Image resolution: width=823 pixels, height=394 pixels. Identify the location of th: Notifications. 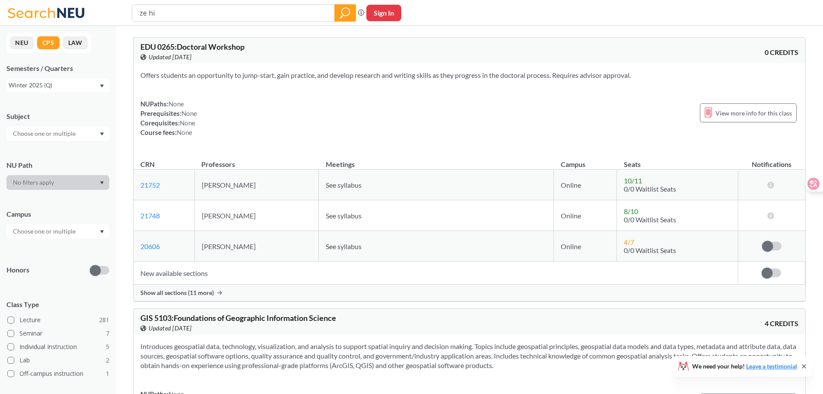
(771, 160).